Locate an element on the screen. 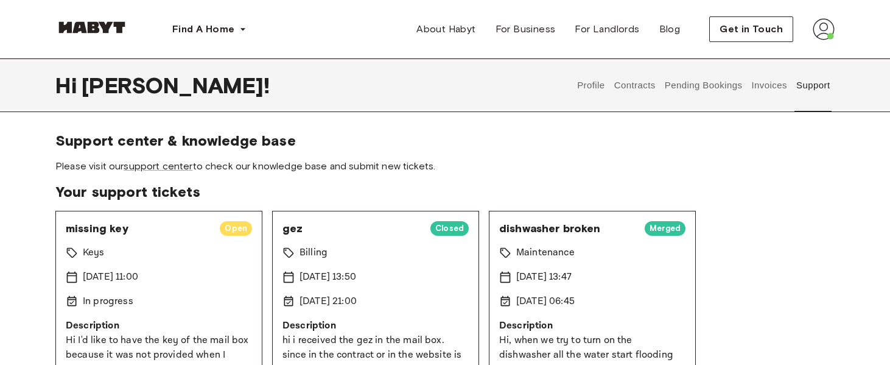  span: Open is located at coordinates (236, 228).